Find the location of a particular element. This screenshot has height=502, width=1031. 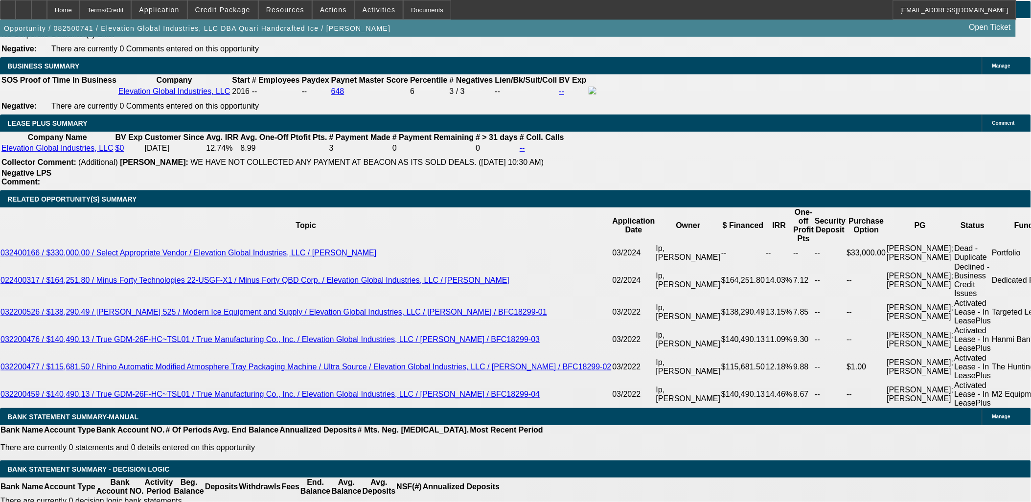

span: Actions is located at coordinates (333, 10).